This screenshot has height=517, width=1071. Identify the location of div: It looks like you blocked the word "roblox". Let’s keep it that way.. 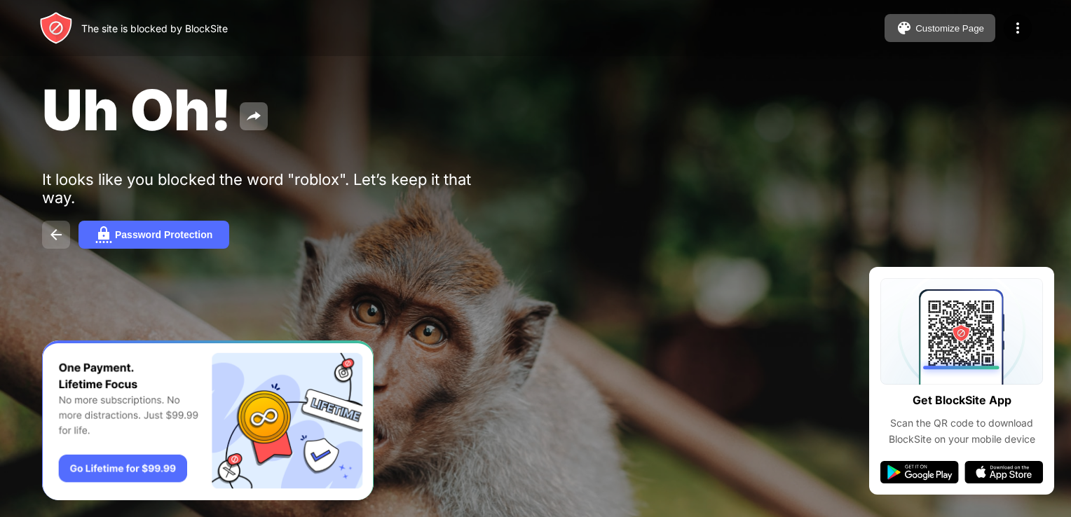
(259, 189).